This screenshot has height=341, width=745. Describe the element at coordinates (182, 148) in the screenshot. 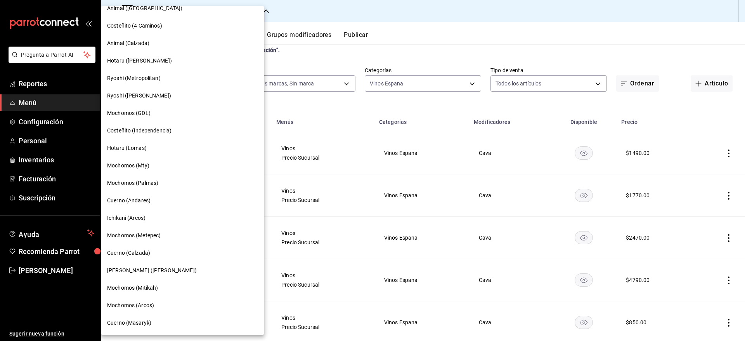

I see `div: Hotaru (Lomas)` at that location.